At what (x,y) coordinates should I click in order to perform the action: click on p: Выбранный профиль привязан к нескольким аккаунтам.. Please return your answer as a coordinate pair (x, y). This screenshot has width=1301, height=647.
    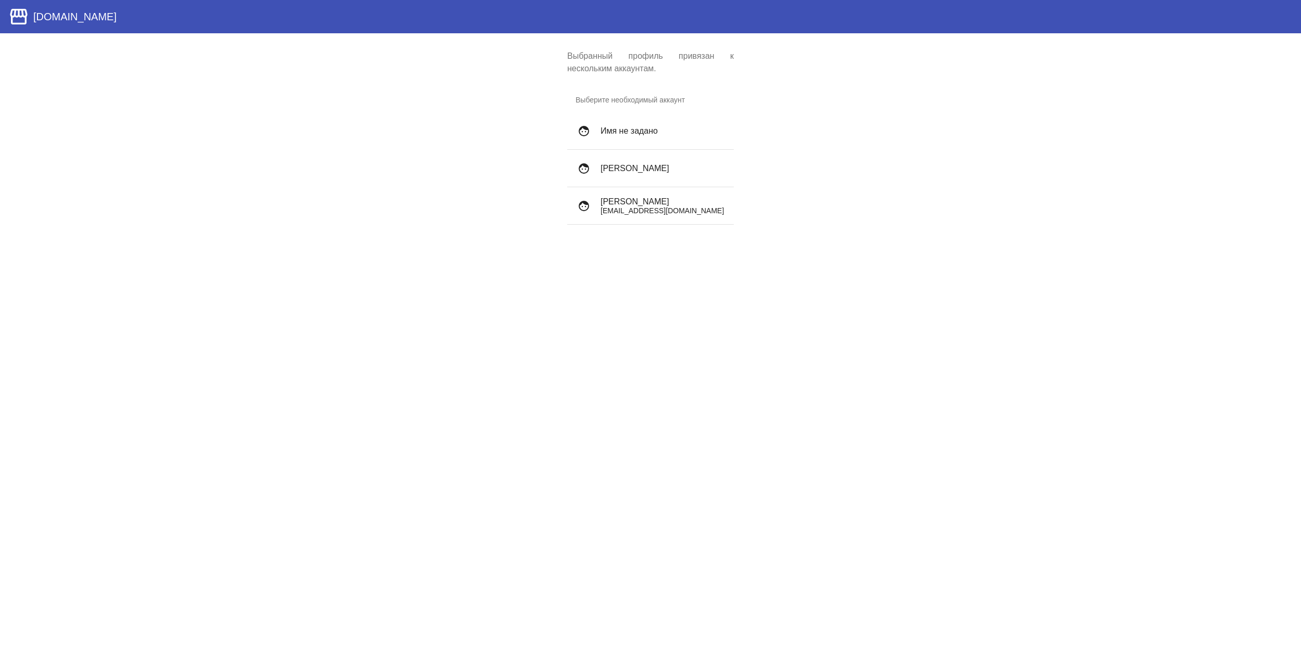
    Looking at the image, I should click on (650, 62).